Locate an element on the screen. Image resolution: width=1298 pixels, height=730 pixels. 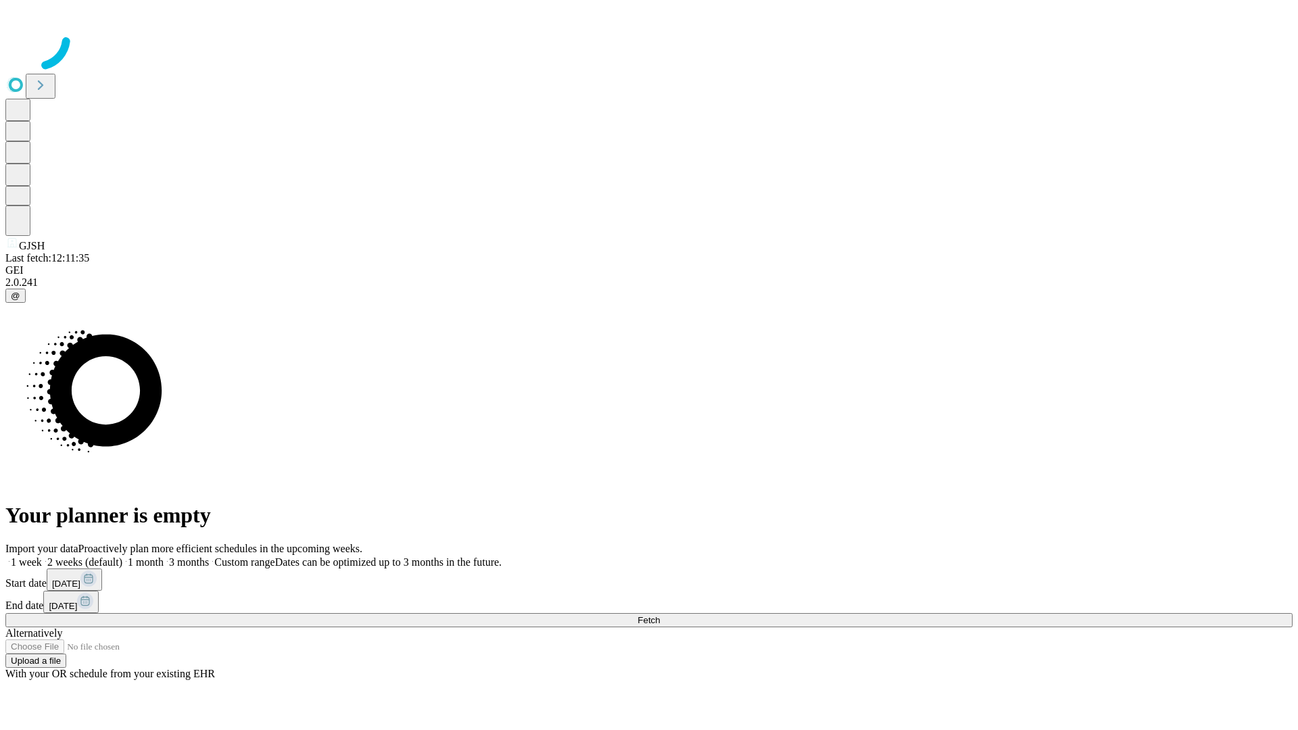
span: Custom range is located at coordinates (244, 562).